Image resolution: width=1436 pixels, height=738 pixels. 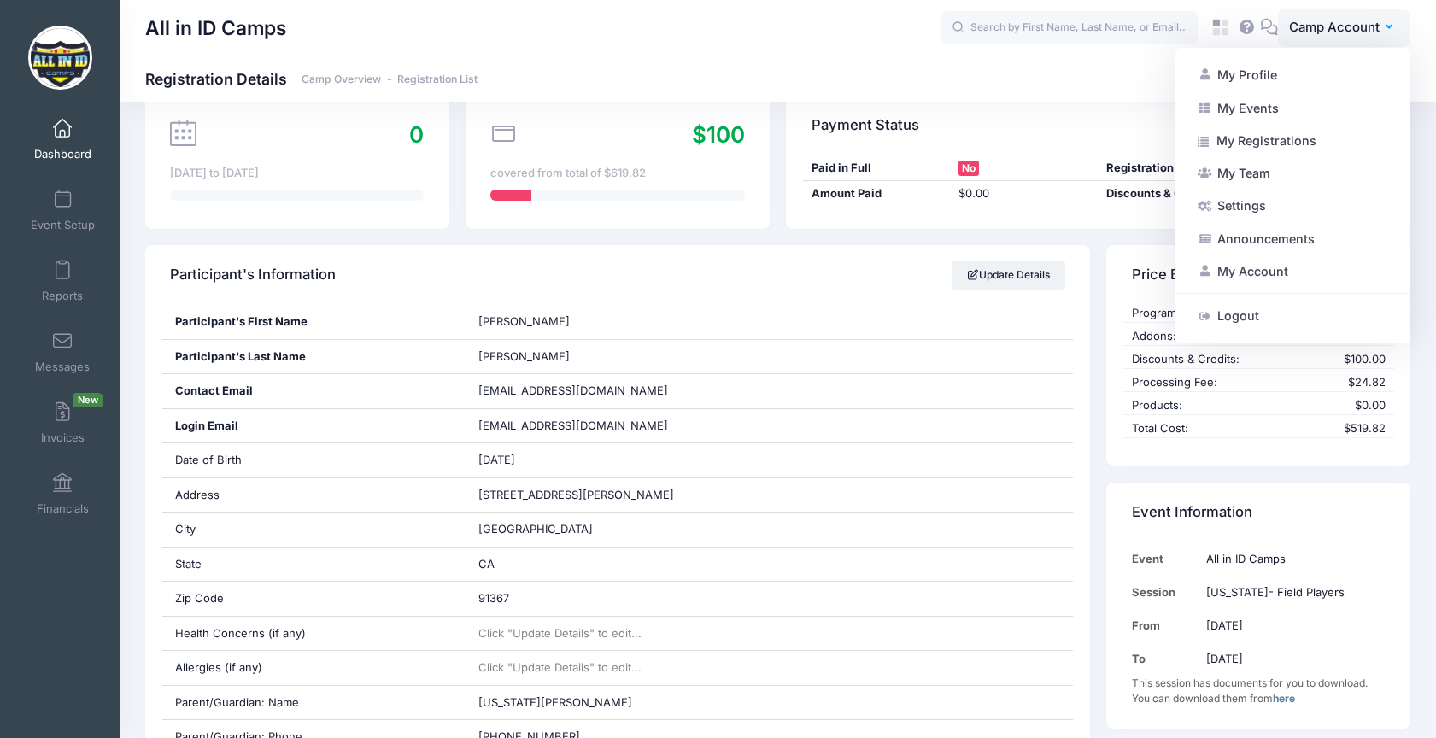 I want to click on div: Contact Email, so click(x=314, y=391).